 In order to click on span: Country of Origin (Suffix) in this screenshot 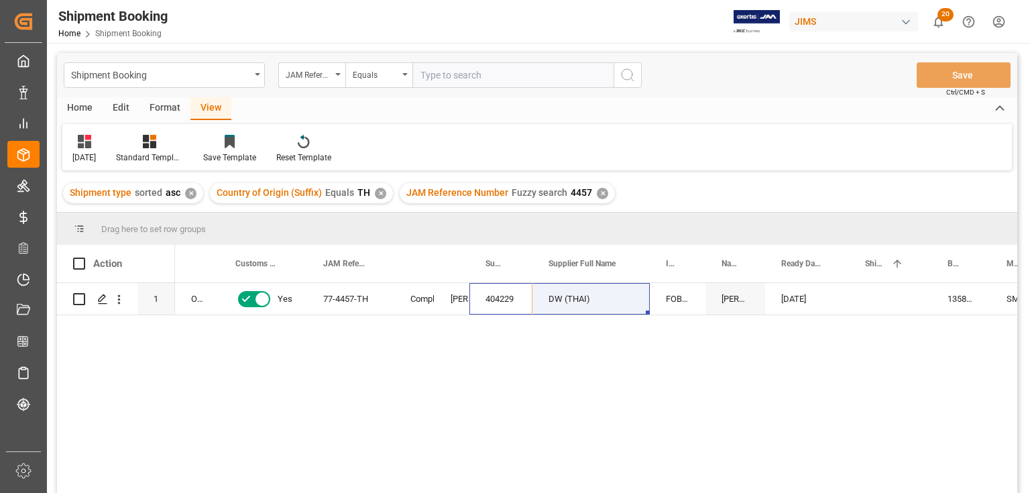, I will do `click(269, 193)`.